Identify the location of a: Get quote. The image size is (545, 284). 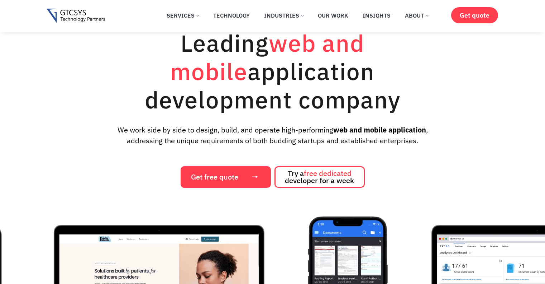
(475, 15).